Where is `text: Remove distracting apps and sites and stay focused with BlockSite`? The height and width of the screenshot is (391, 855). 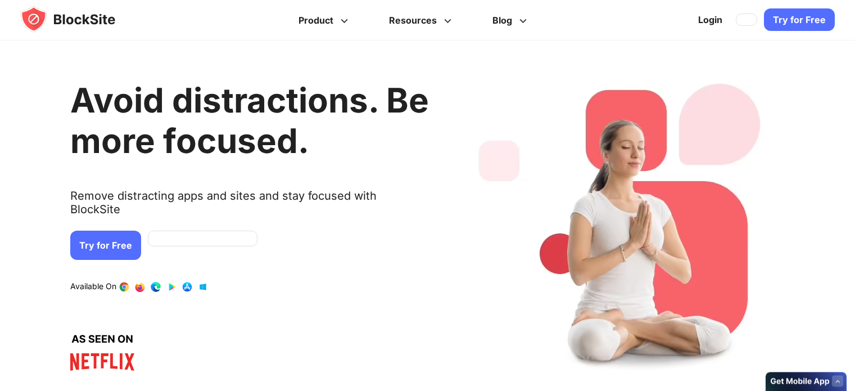 text: Remove distracting apps and sites and stay focused with BlockSite is located at coordinates (250, 207).